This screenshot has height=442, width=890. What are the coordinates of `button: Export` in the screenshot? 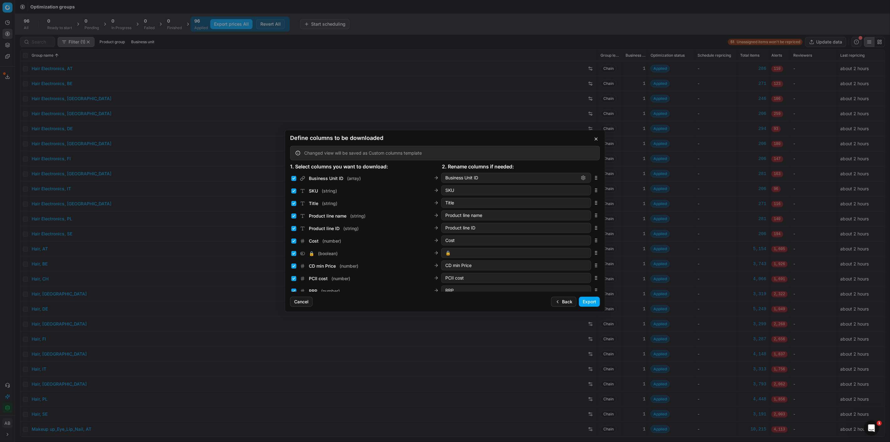 It's located at (589, 302).